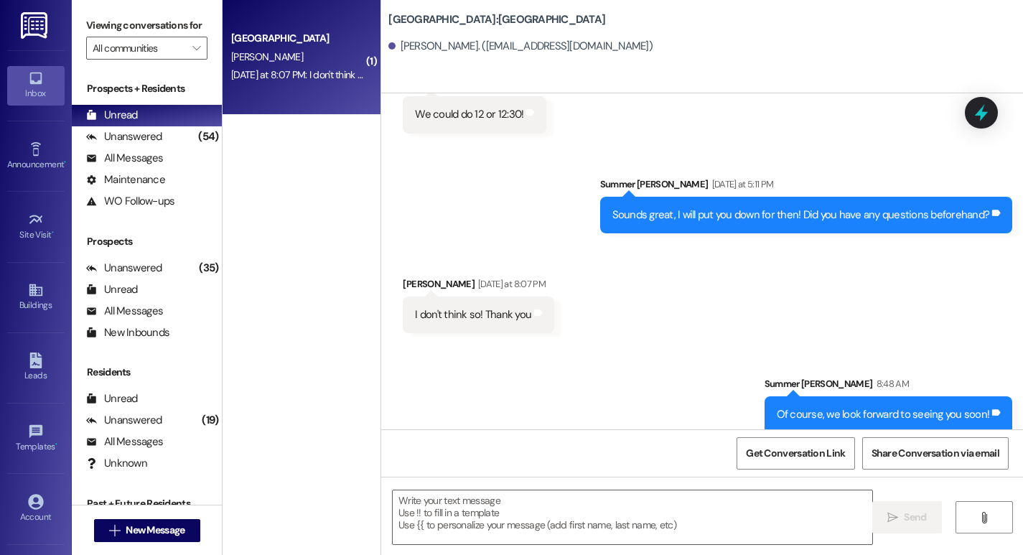 This screenshot has width=1023, height=555. What do you see at coordinates (36, 439) in the screenshot?
I see `a: Templates •` at bounding box center [36, 439].